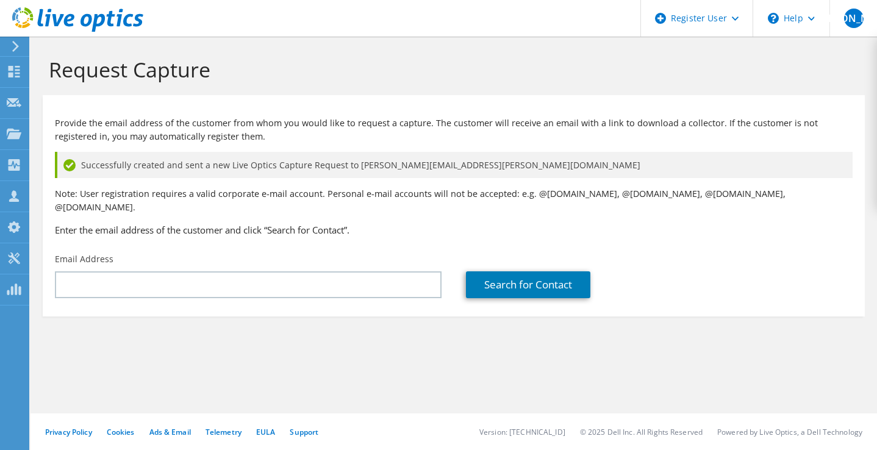  What do you see at coordinates (451, 70) in the screenshot?
I see `h1: Request Capture` at bounding box center [451, 70].